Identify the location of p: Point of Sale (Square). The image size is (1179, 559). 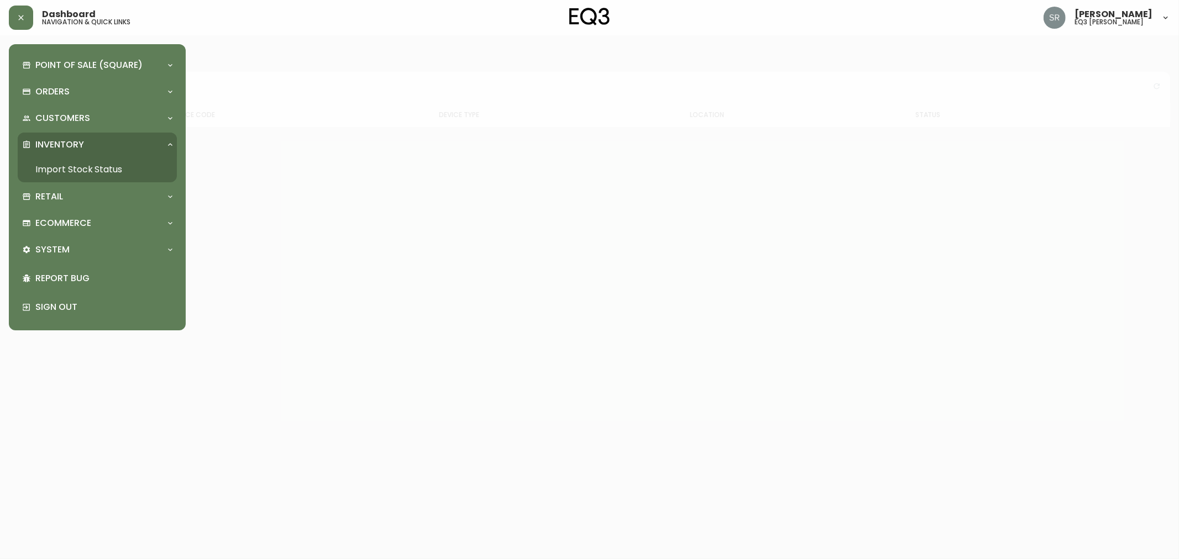
(89, 65).